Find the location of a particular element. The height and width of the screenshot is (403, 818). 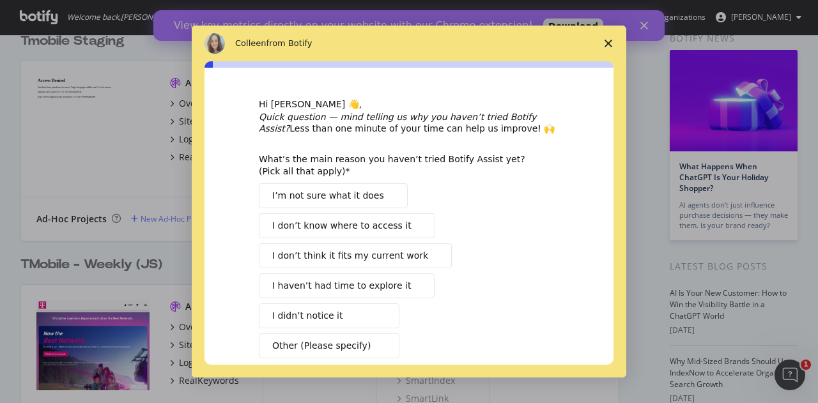

button: I haven’t had time to explore it is located at coordinates (347, 286).